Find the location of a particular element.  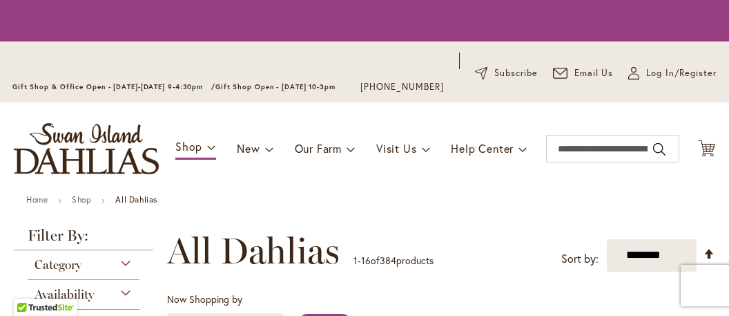

label: Sort by: is located at coordinates (580, 258).